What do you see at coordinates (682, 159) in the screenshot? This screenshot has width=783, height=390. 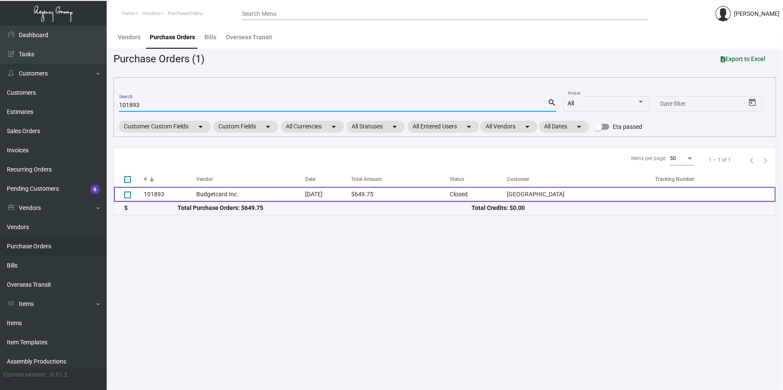 I see `mat-select: Items per page:` at bounding box center [682, 159].